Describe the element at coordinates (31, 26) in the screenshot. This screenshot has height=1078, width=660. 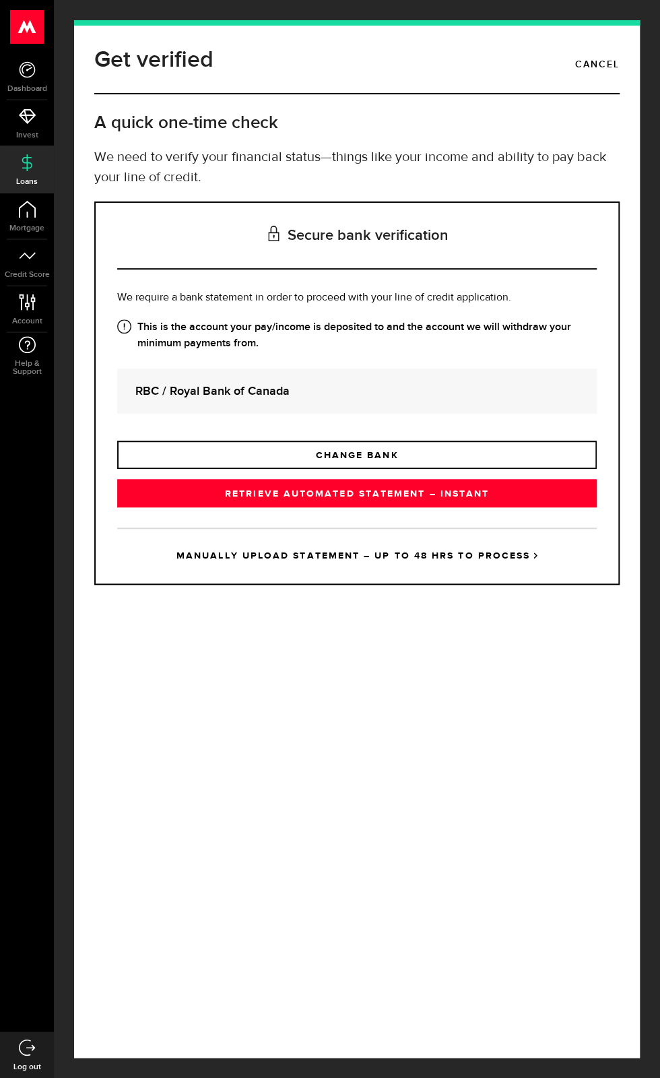
I see `button: Open LiveChat chat widget` at that location.